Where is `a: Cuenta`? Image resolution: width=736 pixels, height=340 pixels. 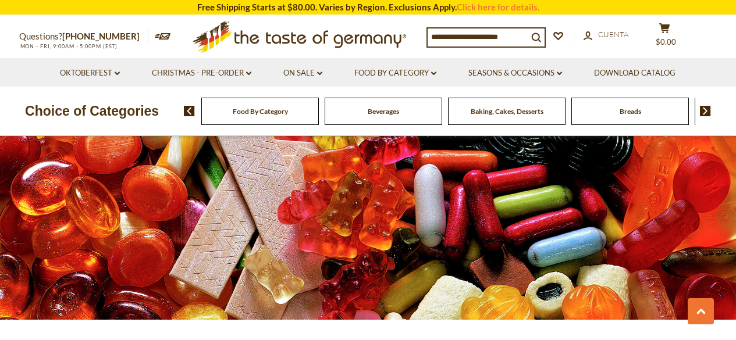 a: Cuenta is located at coordinates (606, 35).